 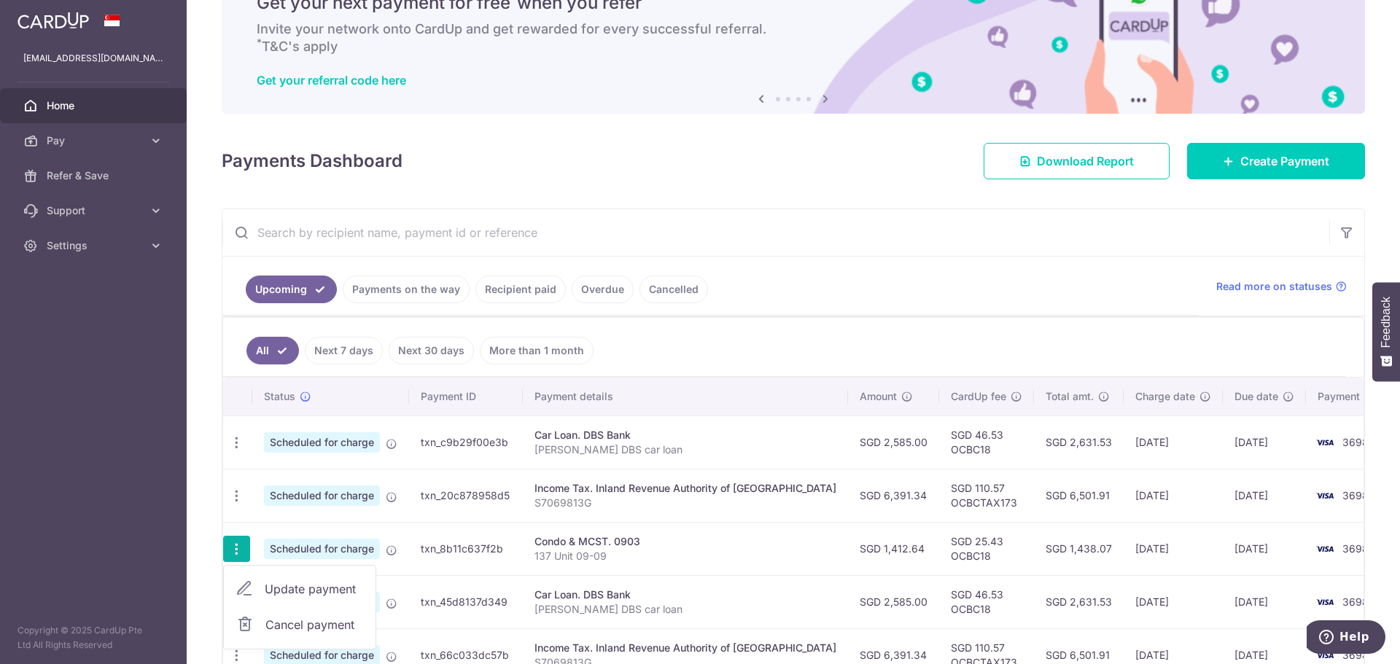 I want to click on td: SGD 25.43 OCBC18, so click(x=987, y=548).